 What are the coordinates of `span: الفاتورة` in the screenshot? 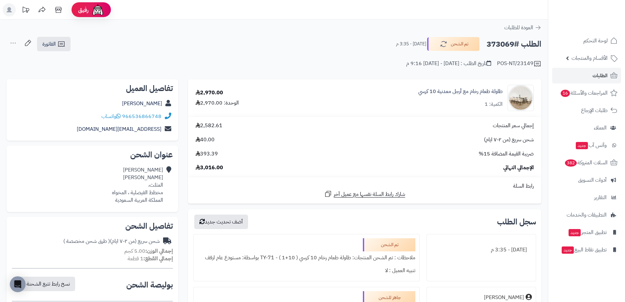 It's located at (49, 44).